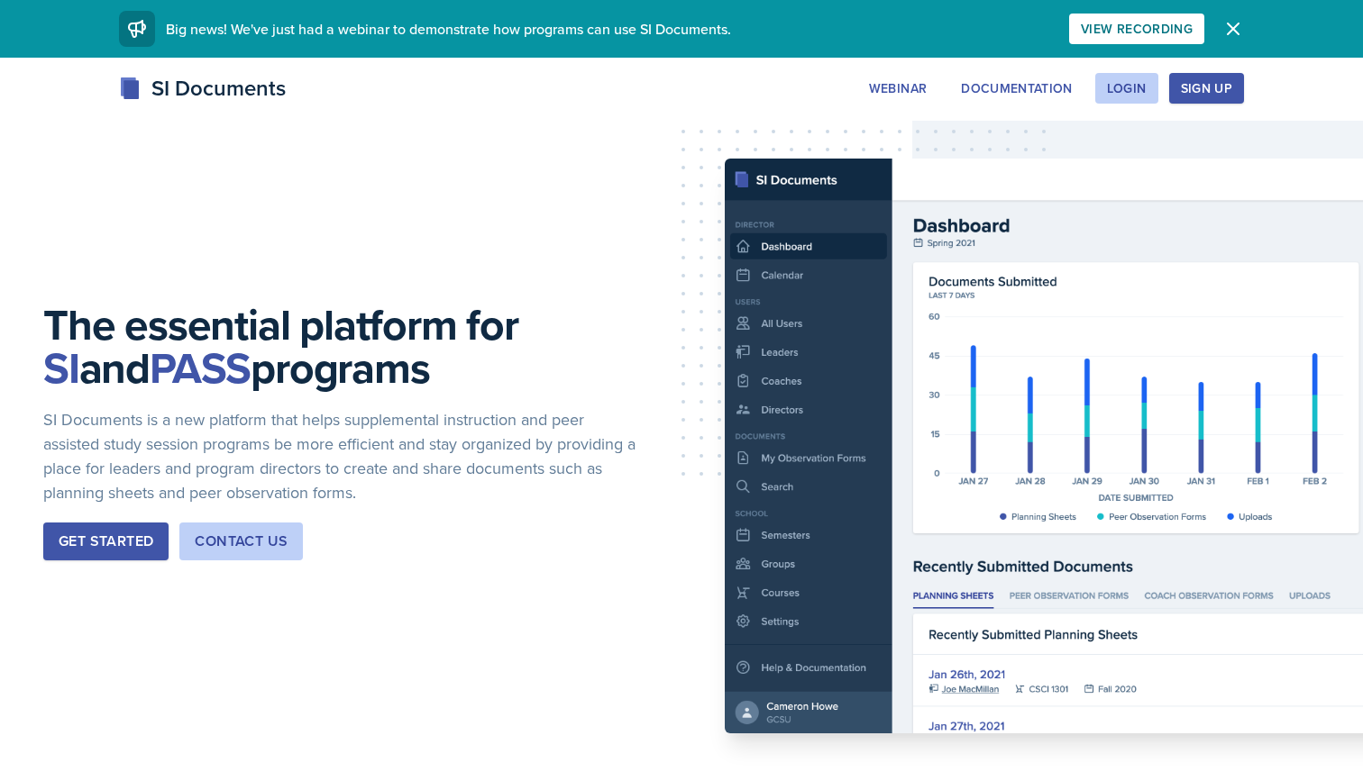 This screenshot has height=772, width=1363. Describe the element at coordinates (1127, 88) in the screenshot. I see `div: Login` at that location.